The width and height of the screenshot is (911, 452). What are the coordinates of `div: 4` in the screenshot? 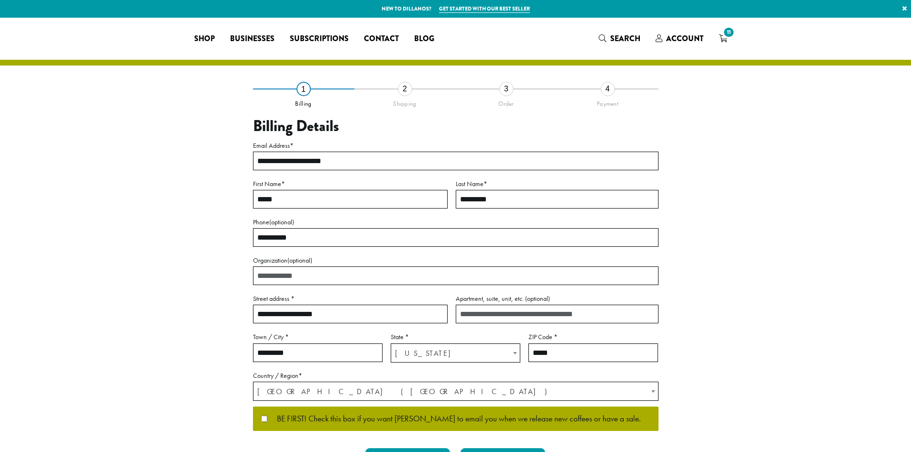 It's located at (608, 89).